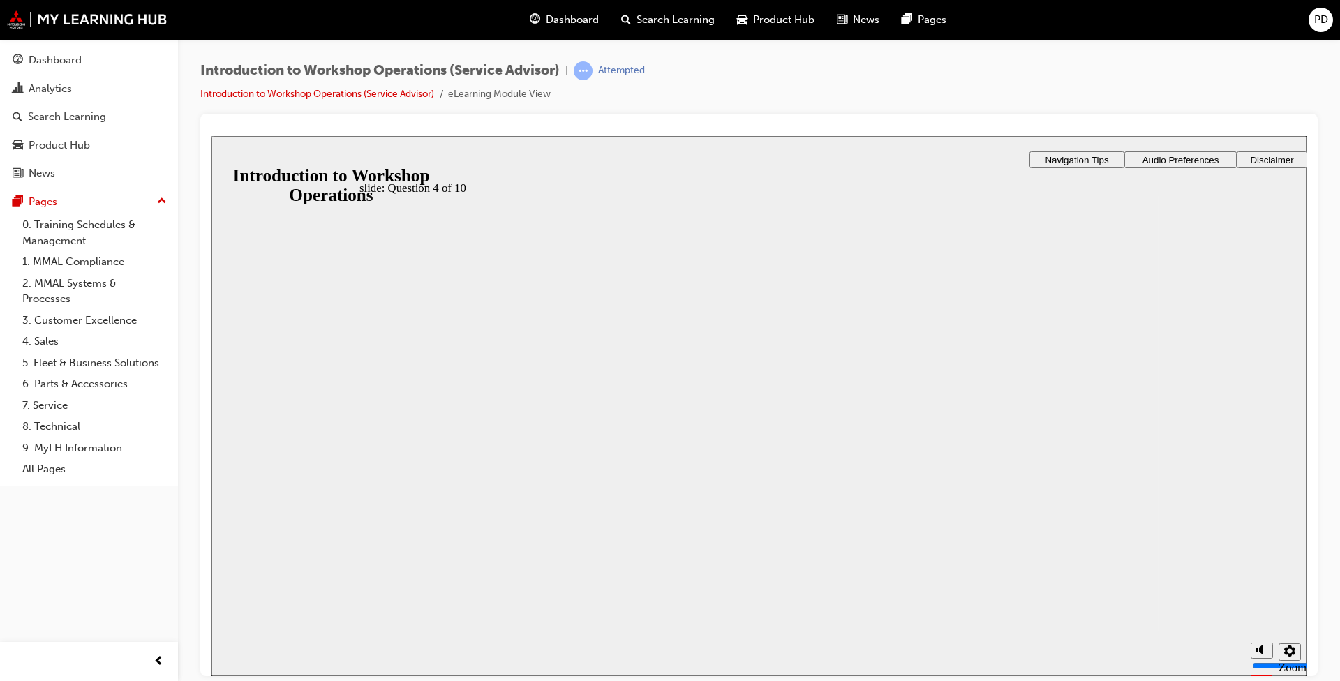 The height and width of the screenshot is (681, 1340). Describe the element at coordinates (67, 117) in the screenshot. I see `div: Search Learning` at that location.